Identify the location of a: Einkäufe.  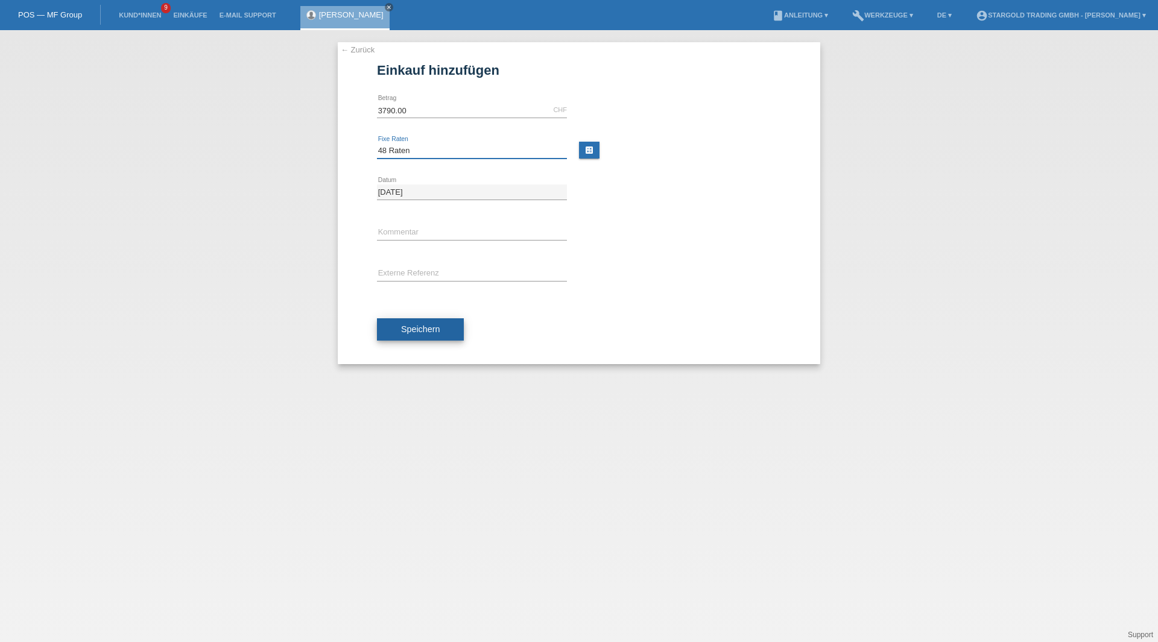
(190, 15).